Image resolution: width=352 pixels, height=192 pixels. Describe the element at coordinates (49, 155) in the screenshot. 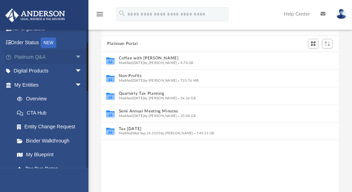

I see `a: My Blueprint` at that location.